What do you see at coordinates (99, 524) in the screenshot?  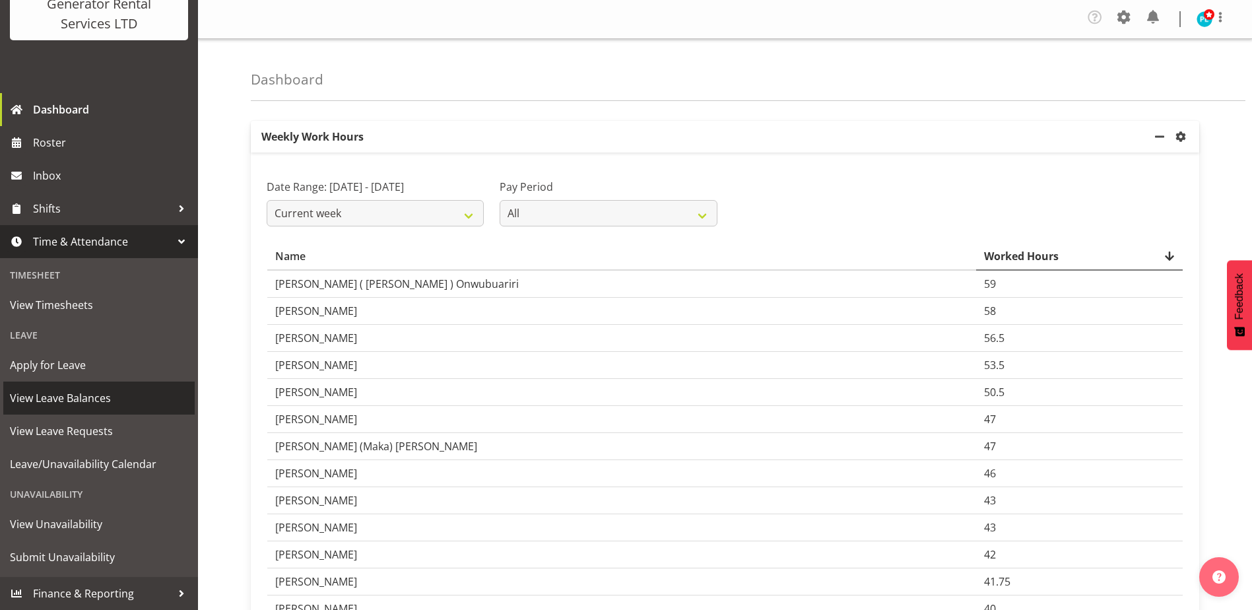 I see `a: View Unavailability` at bounding box center [99, 524].